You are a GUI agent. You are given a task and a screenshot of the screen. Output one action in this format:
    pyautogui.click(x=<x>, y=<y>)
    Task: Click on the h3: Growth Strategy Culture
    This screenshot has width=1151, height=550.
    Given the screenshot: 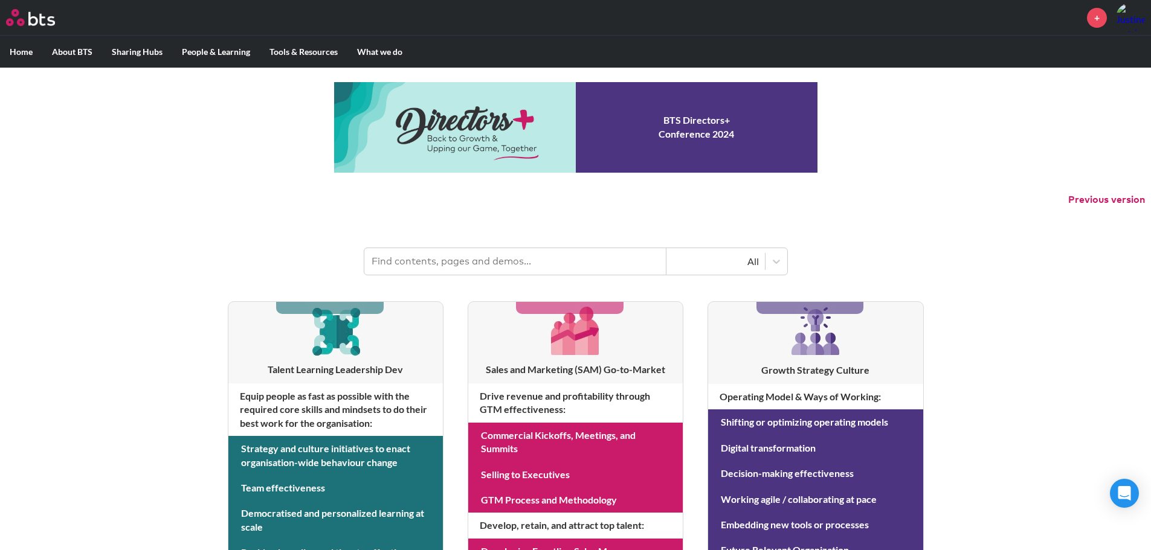 What is the action you would take?
    pyautogui.click(x=815, y=370)
    